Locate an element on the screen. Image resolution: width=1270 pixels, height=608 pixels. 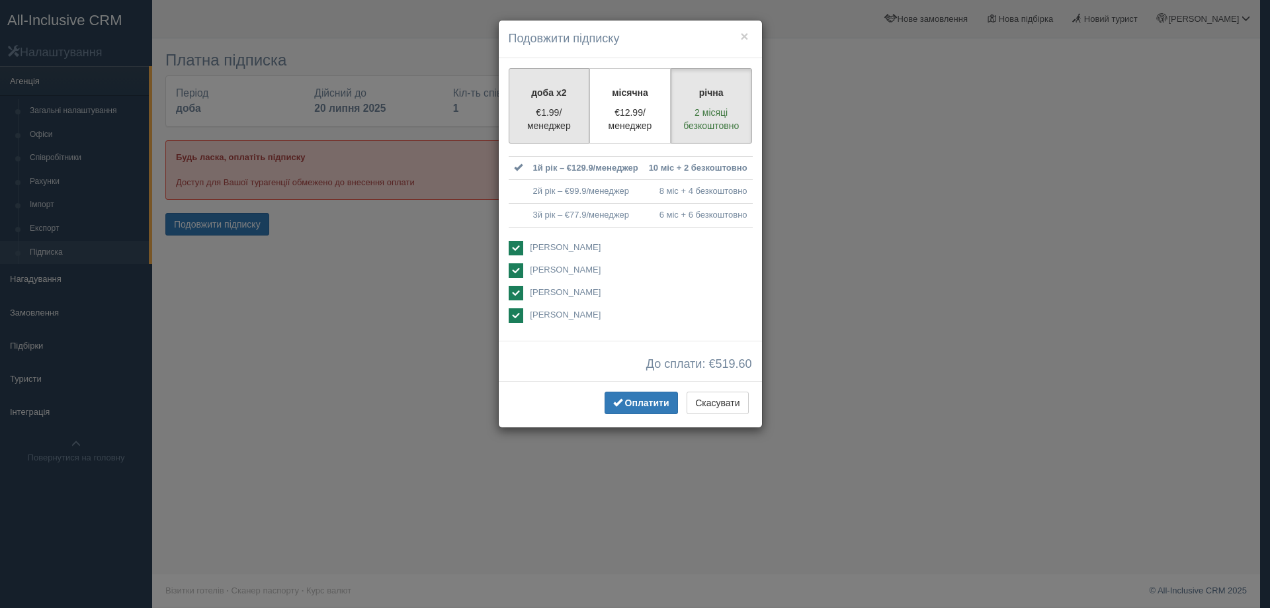
td: 10 міс + 2 безкоштовно is located at coordinates (698, 168).